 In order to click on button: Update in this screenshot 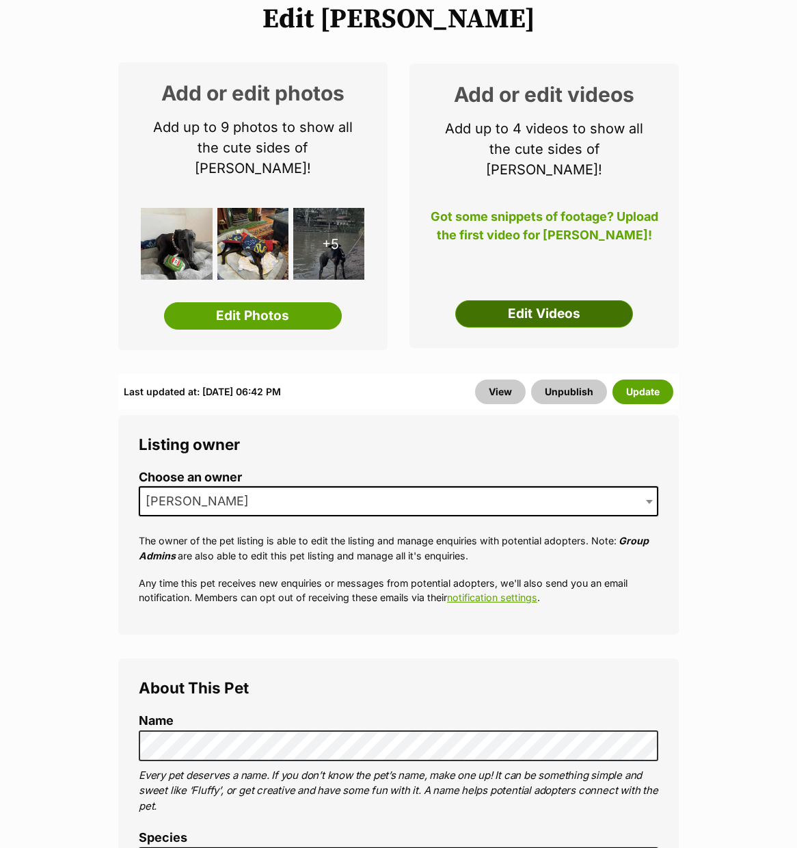, I will do `click(643, 392)`.